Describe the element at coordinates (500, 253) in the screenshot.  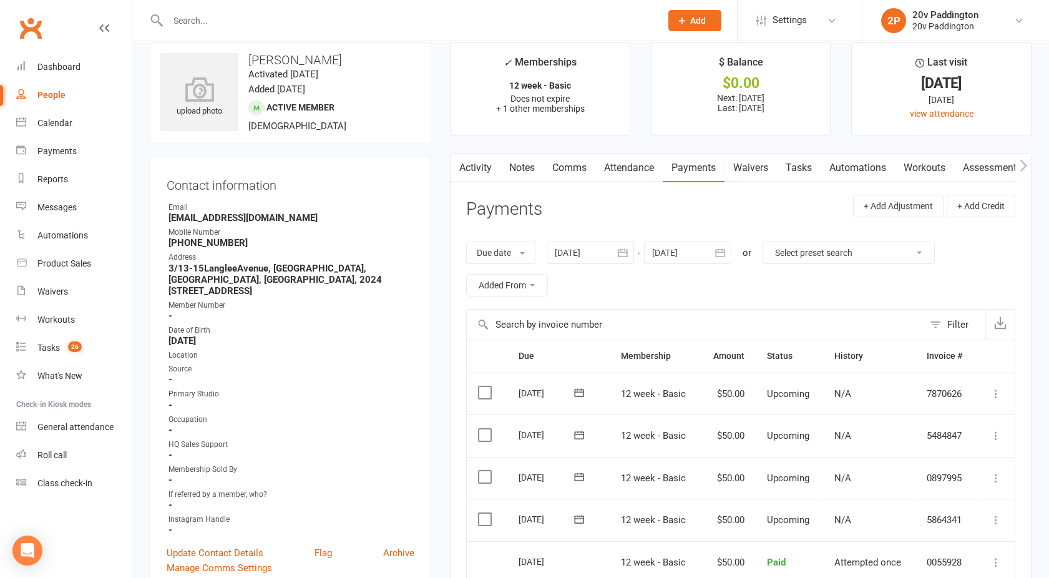
I see `button: Due date` at that location.